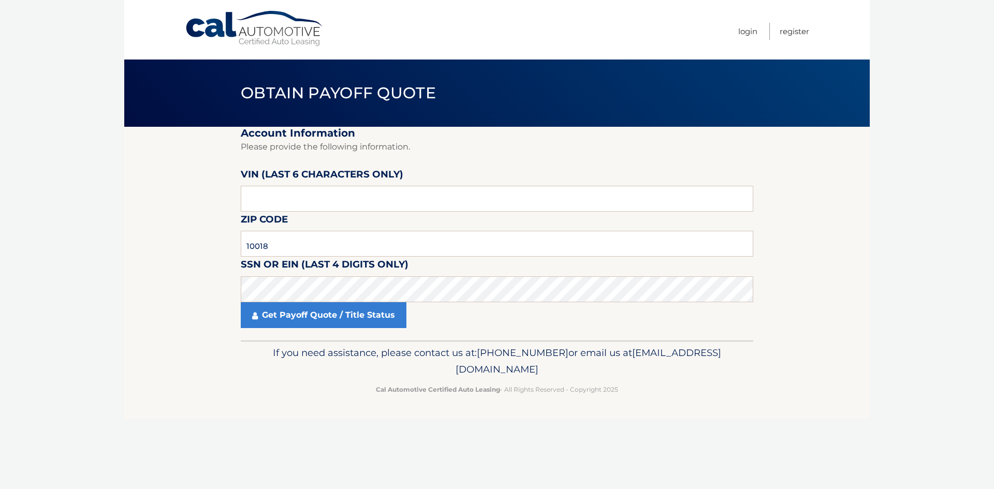  I want to click on h2: Account Information, so click(497, 133).